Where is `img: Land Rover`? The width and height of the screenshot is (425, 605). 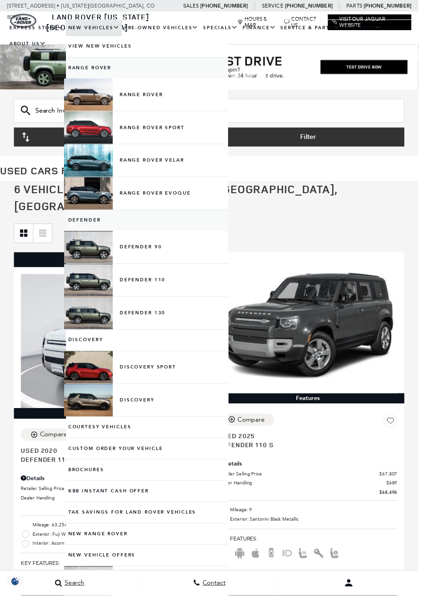
img: Land Rover is located at coordinates (24, 21).